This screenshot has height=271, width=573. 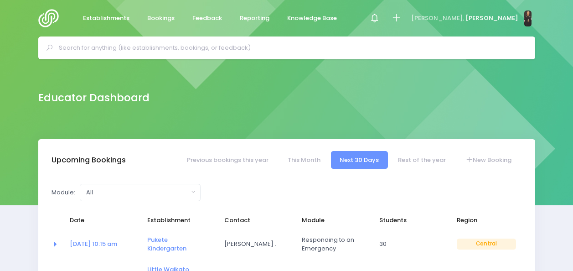 I want to click on a: Knowledge Base, so click(x=312, y=18).